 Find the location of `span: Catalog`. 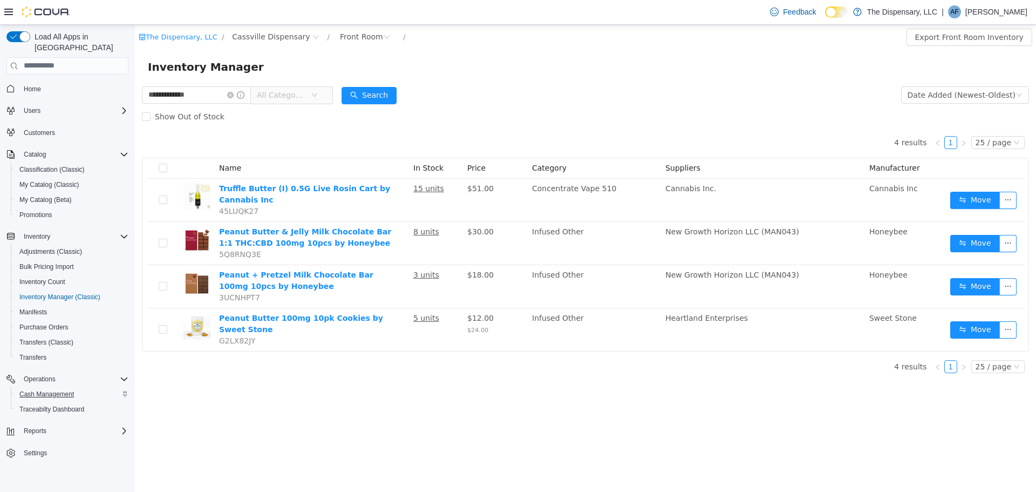

span: Catalog is located at coordinates (35, 154).